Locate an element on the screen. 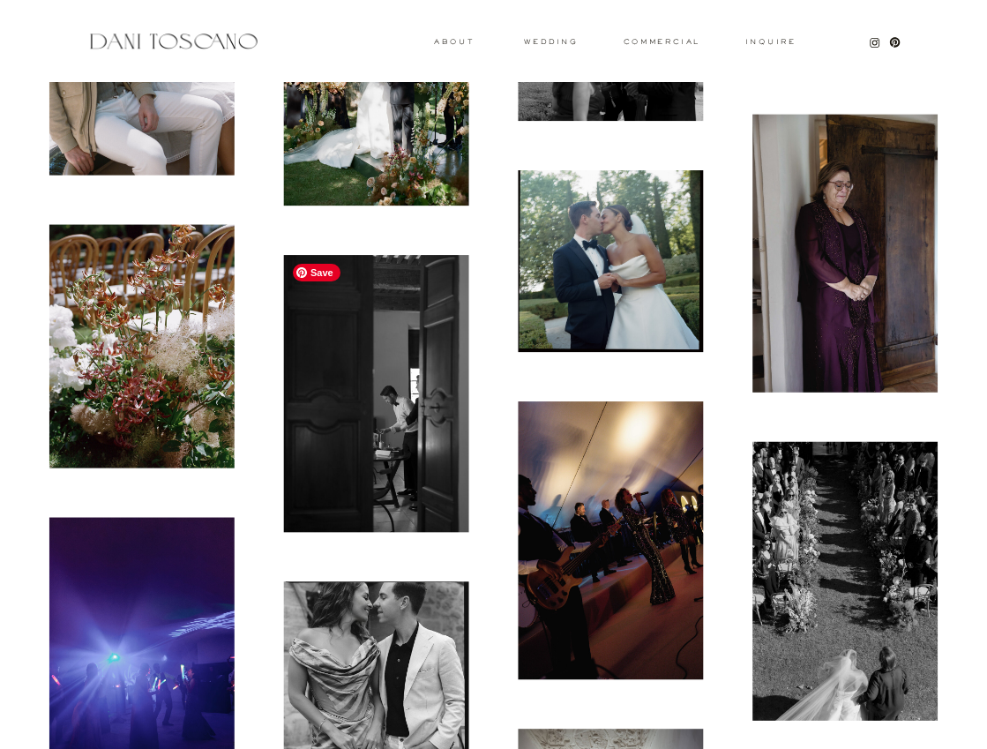  a: wedding is located at coordinates (550, 41).